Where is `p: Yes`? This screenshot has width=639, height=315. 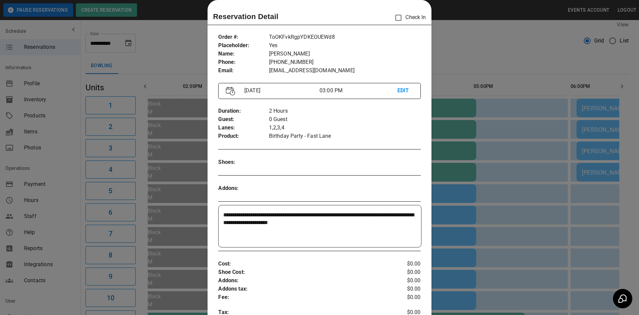
p: Yes is located at coordinates (345, 45).